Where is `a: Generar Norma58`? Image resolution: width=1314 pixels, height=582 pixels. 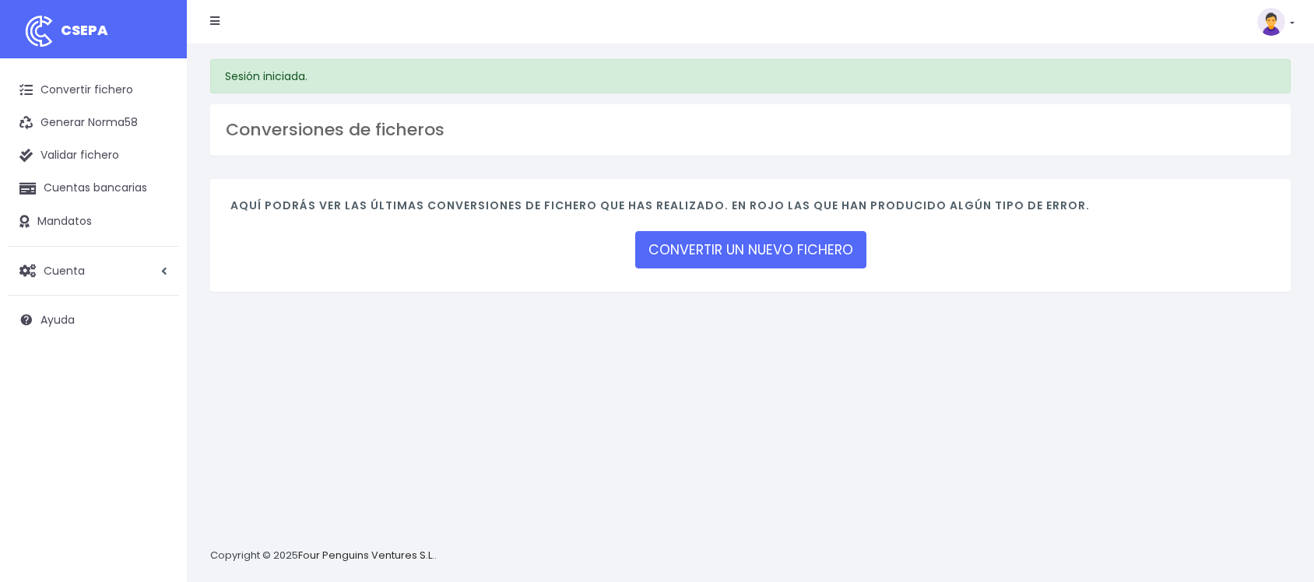
a: Generar Norma58 is located at coordinates (93, 123).